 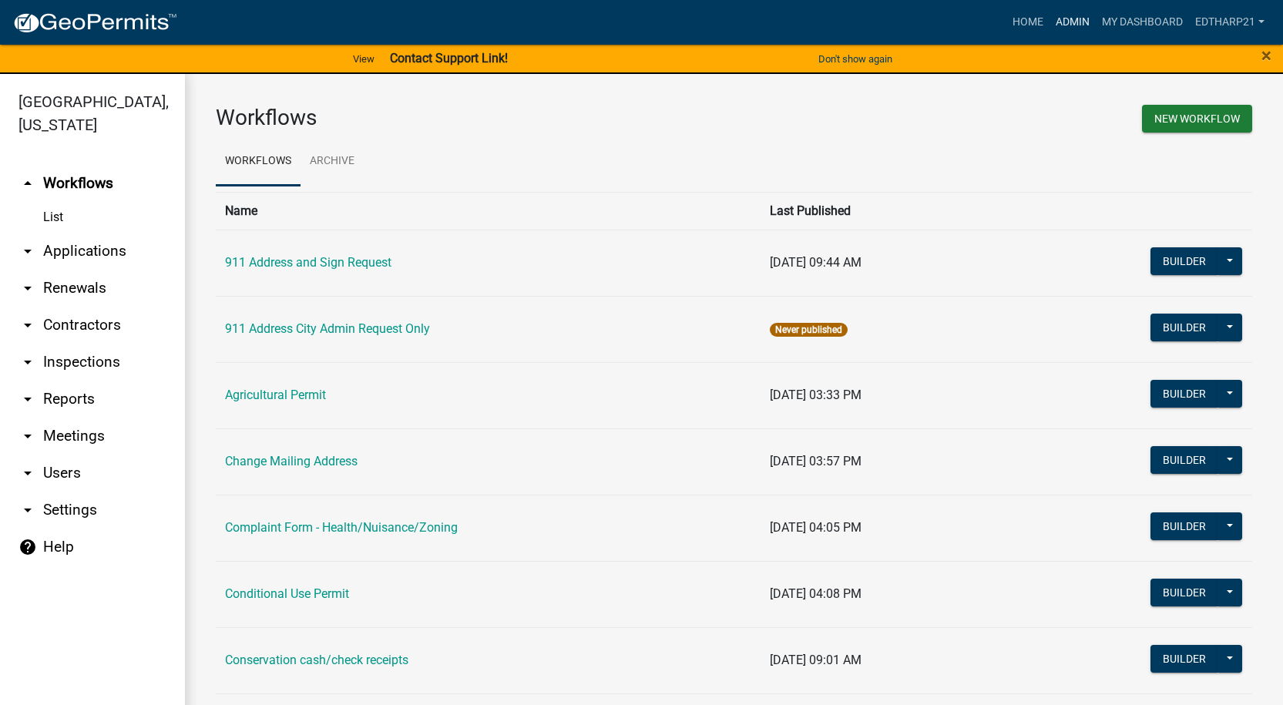 I want to click on th: Last Published, so click(x=911, y=210).